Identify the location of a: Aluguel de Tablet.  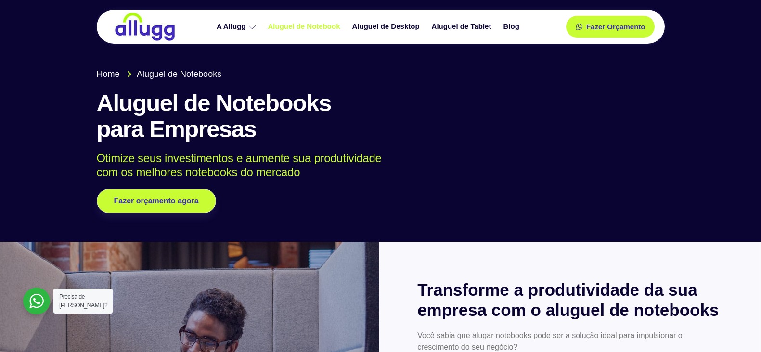
(462, 26).